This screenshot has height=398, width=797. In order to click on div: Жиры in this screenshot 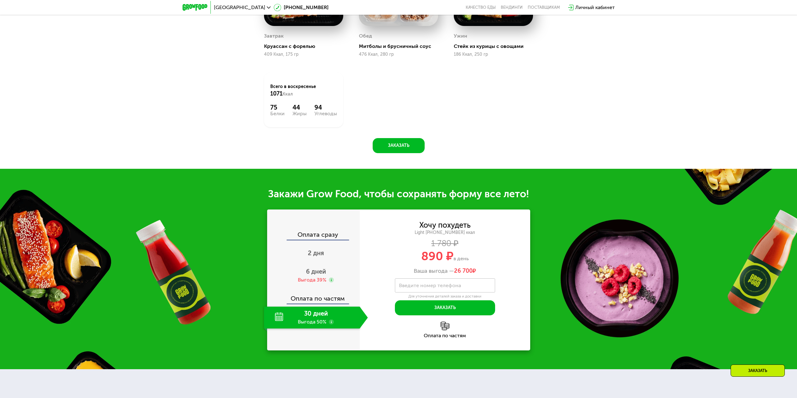, I will do `click(300, 114)`.